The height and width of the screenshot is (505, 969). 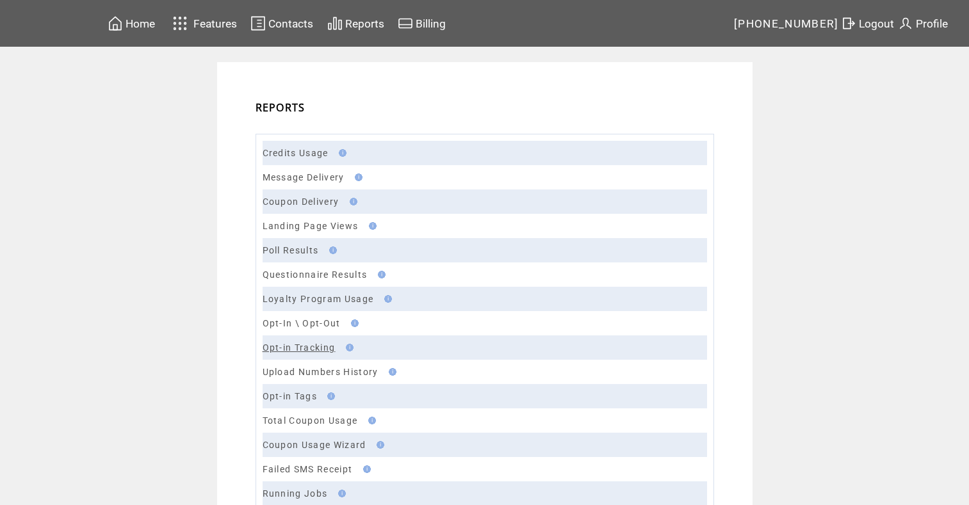 What do you see at coordinates (291, 24) in the screenshot?
I see `span: Contacts` at bounding box center [291, 24].